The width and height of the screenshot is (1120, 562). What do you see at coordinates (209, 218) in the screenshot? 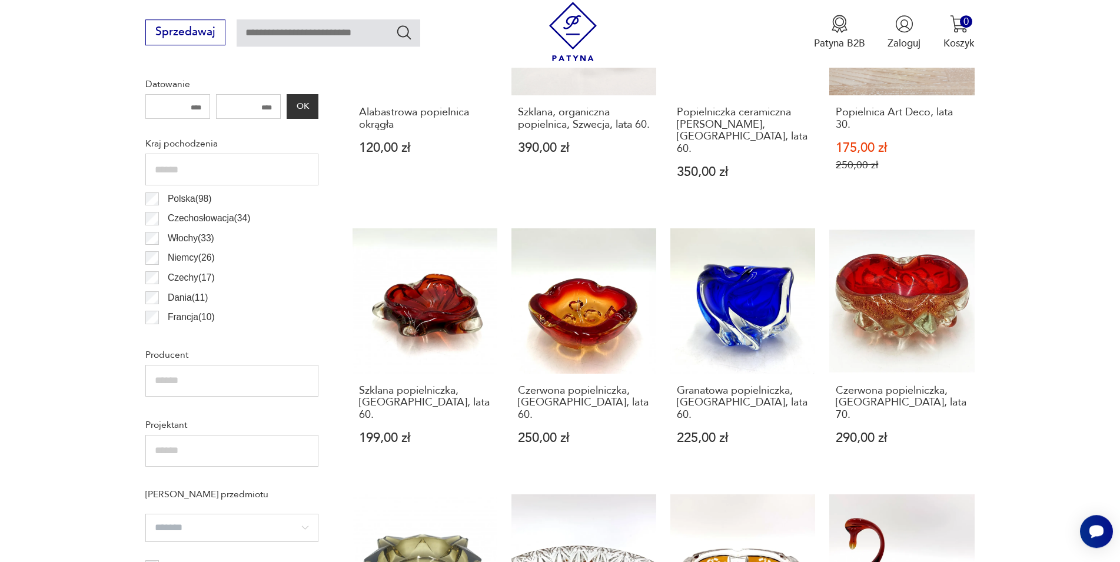
I see `p: Czechosłowacja ( 34 )` at bounding box center [209, 218].